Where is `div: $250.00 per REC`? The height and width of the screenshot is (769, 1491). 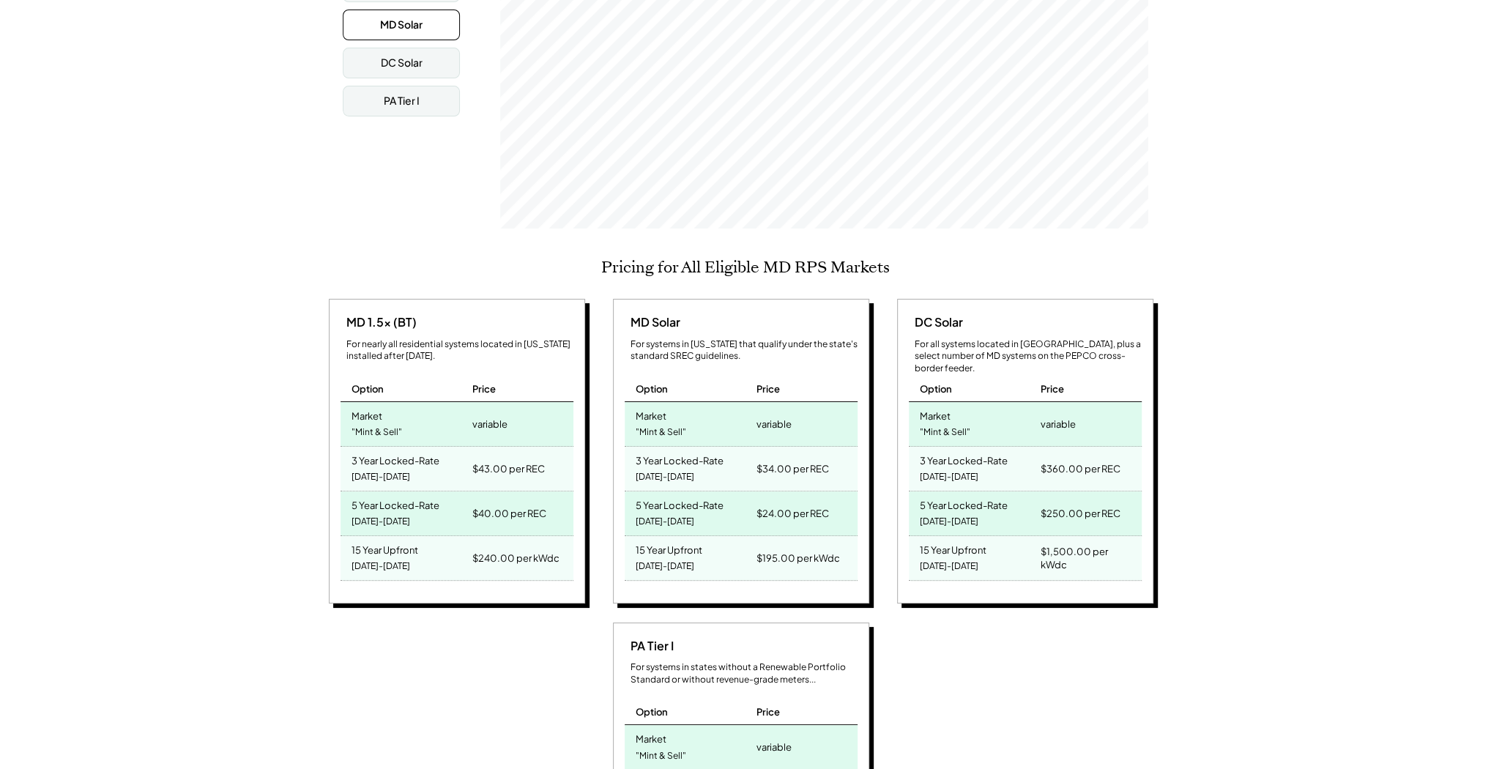 div: $250.00 per REC is located at coordinates (1081, 514).